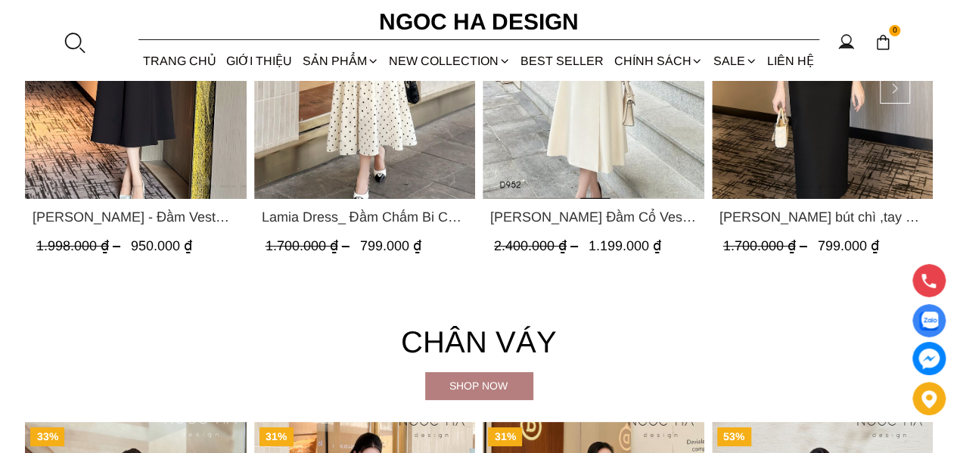 The height and width of the screenshot is (453, 957). I want to click on a: Link to Louisa Dress_ Đầm Cổ Vest Cài Hoa Tùng May Gân Nổi Kèm Đai Màu Bee D952, so click(593, 217).